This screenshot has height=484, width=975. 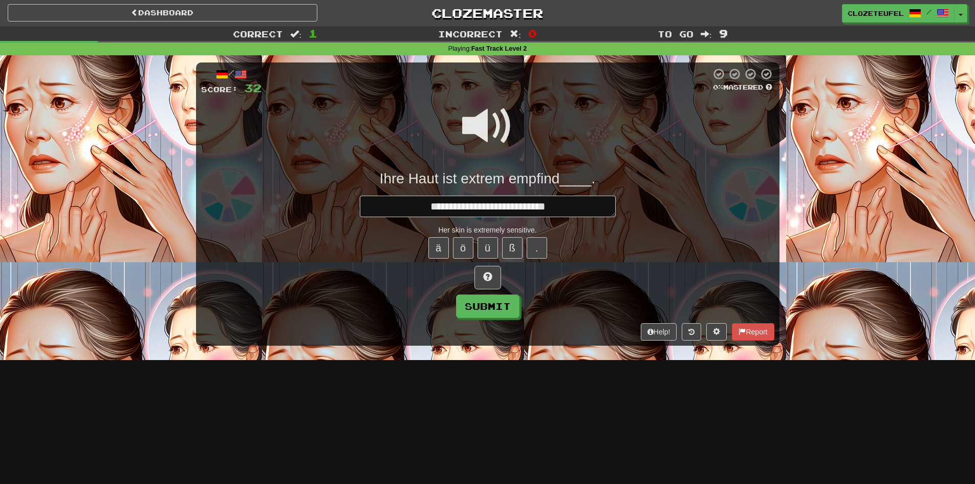 What do you see at coordinates (470, 34) in the screenshot?
I see `span: Incorrect` at bounding box center [470, 34].